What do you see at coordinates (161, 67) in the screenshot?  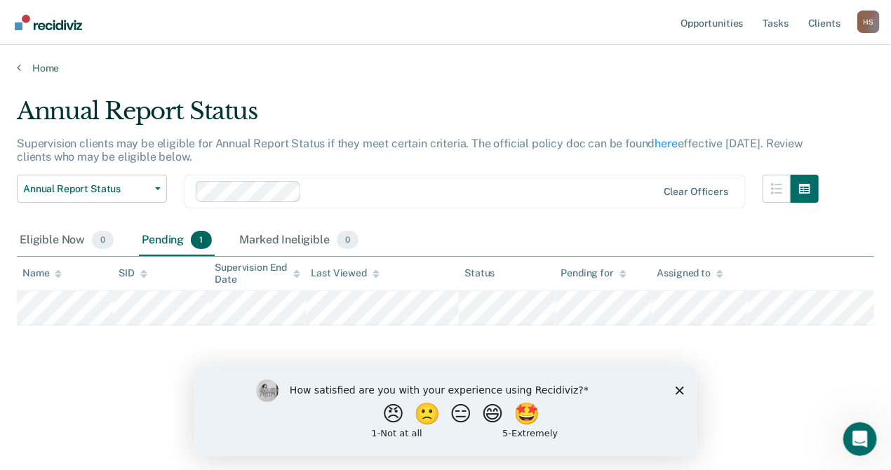 I see `div: 1 - Not at all` at bounding box center [161, 67].